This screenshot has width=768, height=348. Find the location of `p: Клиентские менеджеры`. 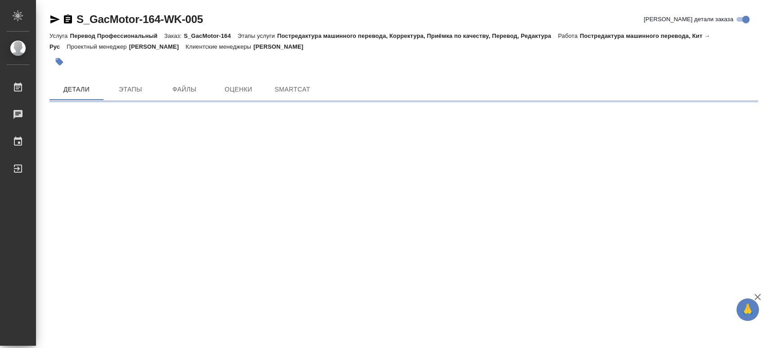

p: Клиентские менеджеры is located at coordinates (220, 46).